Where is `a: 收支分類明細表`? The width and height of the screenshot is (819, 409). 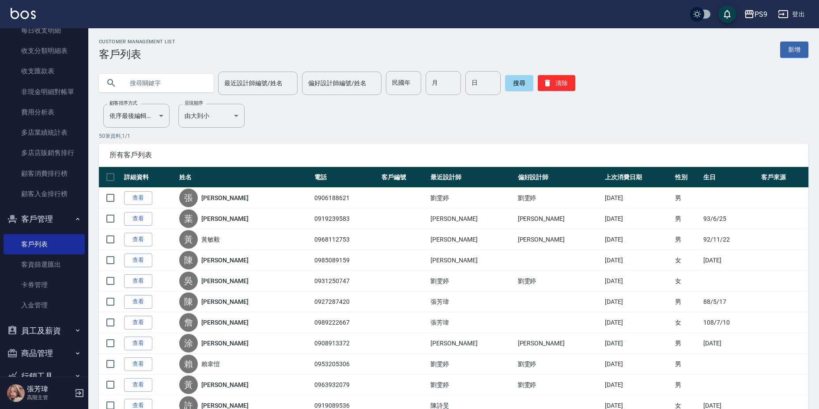 a: 收支分類明細表 is located at coordinates (44, 51).